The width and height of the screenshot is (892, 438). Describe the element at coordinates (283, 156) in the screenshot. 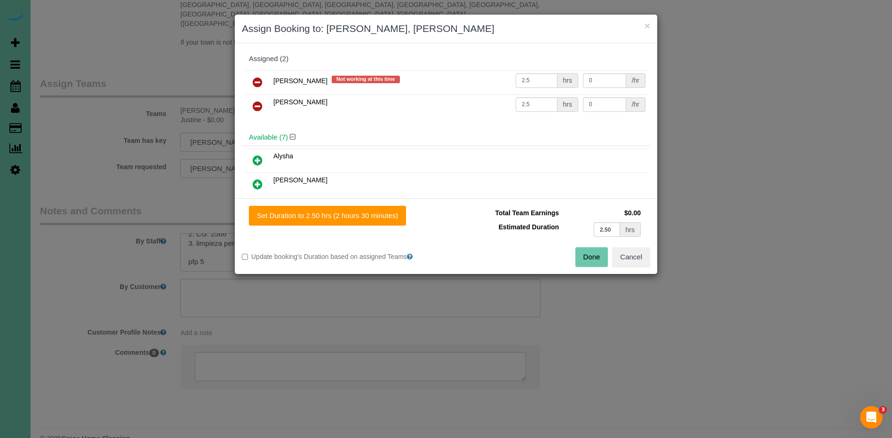

I see `span: Alysha` at that location.